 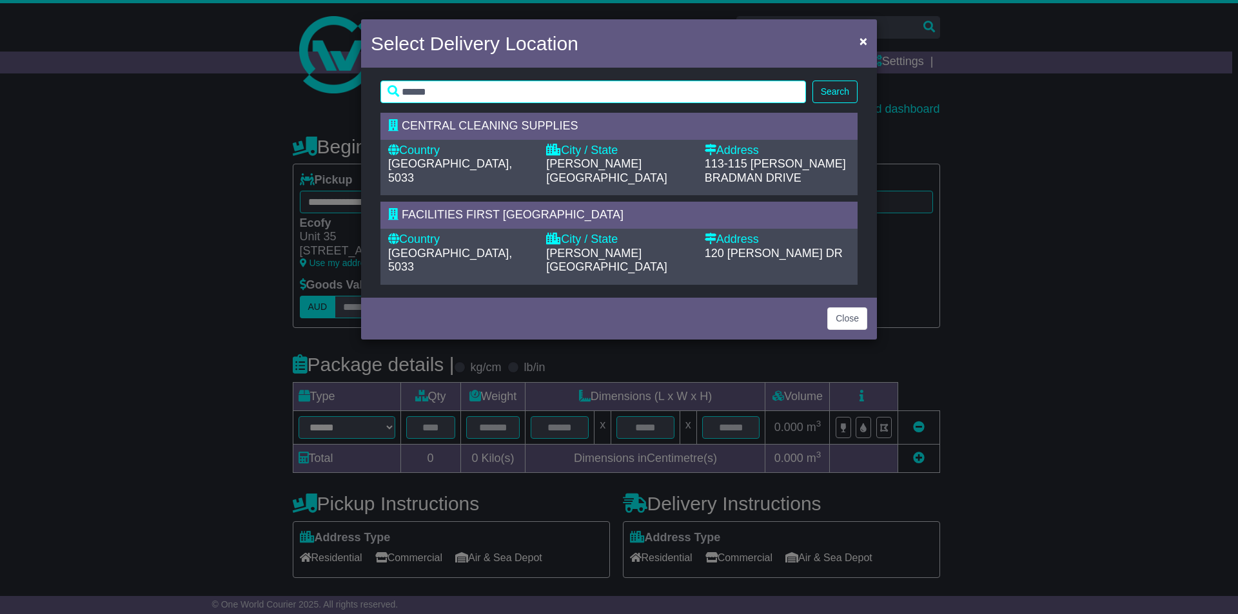 What do you see at coordinates (489, 126) in the screenshot?
I see `span: CENTRAL CLEANING SUPPLIES` at bounding box center [489, 126].